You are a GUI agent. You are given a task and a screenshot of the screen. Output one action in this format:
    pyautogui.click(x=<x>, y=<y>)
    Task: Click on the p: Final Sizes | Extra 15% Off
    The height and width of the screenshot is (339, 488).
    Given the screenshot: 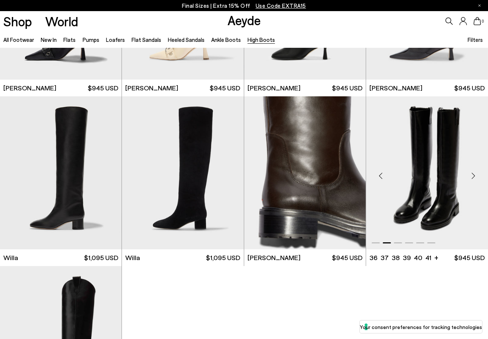 What is the action you would take?
    pyautogui.click(x=244, y=6)
    